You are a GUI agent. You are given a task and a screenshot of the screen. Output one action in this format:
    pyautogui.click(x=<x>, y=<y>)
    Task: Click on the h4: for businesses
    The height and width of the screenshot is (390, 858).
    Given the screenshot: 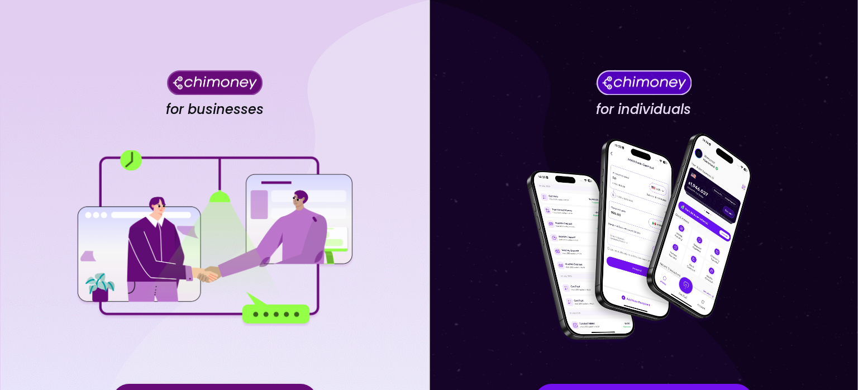 What is the action you would take?
    pyautogui.click(x=215, y=110)
    